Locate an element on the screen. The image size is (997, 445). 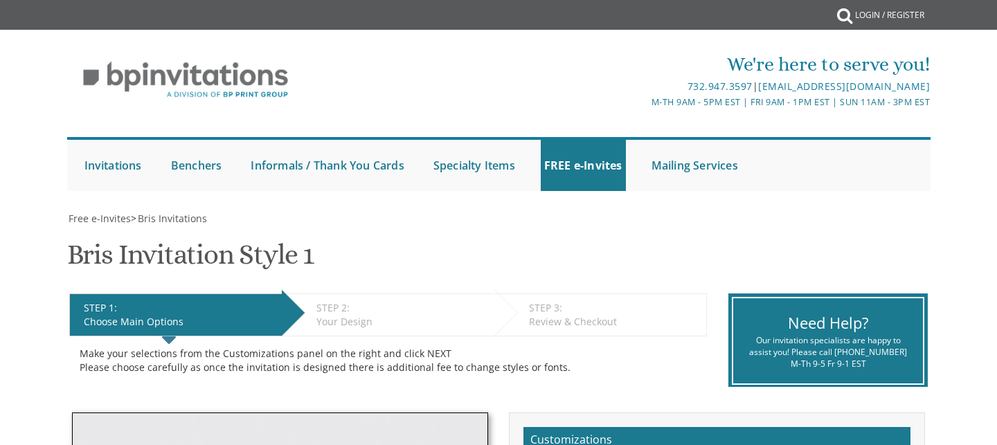
a: Free e-Invites is located at coordinates (99, 218).